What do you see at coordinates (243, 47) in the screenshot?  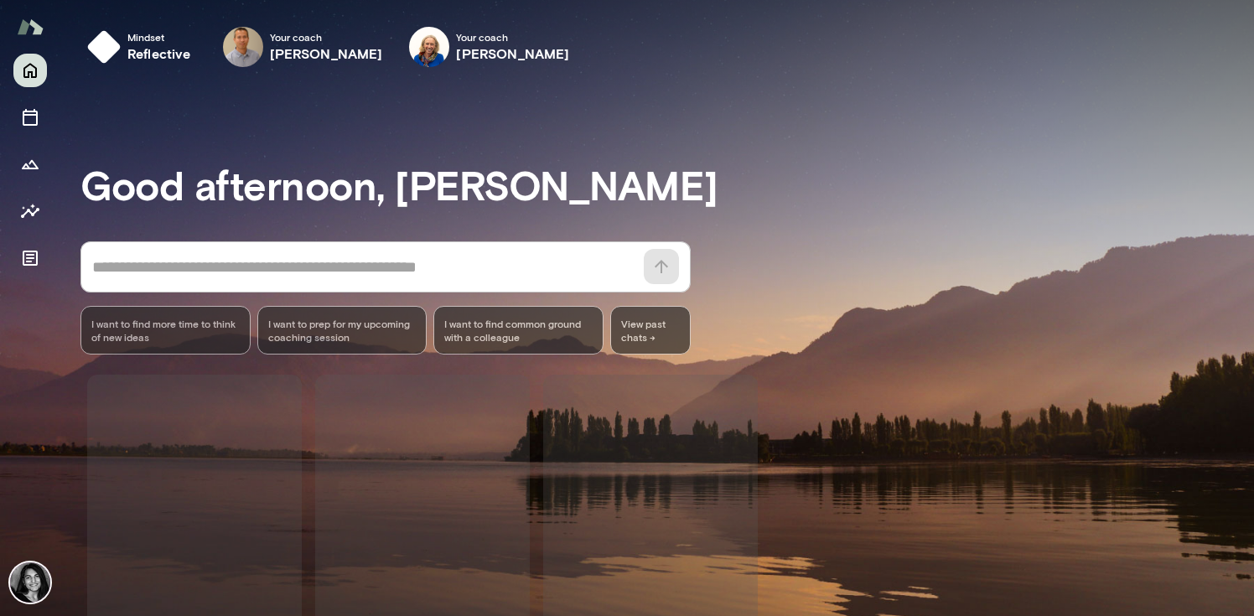 I see `img: Kevin Au` at bounding box center [243, 47].